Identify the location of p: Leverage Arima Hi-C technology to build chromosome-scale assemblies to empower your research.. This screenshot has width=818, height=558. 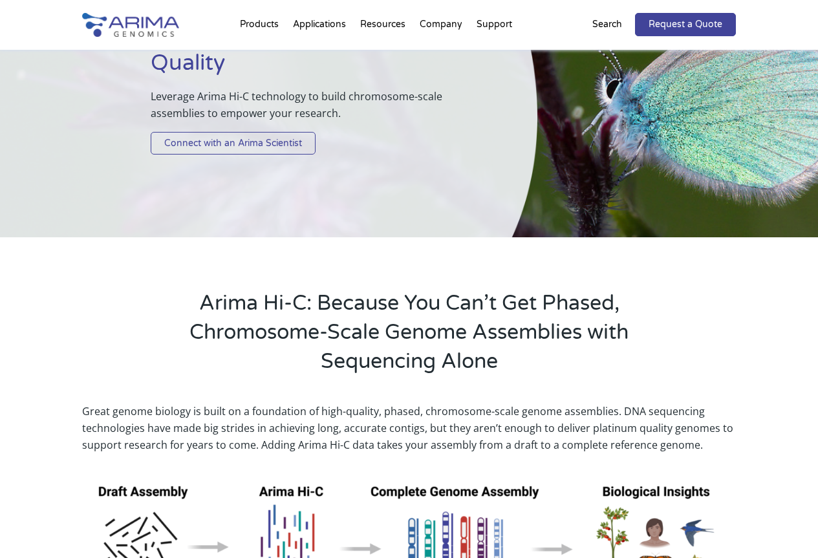
(311, 110).